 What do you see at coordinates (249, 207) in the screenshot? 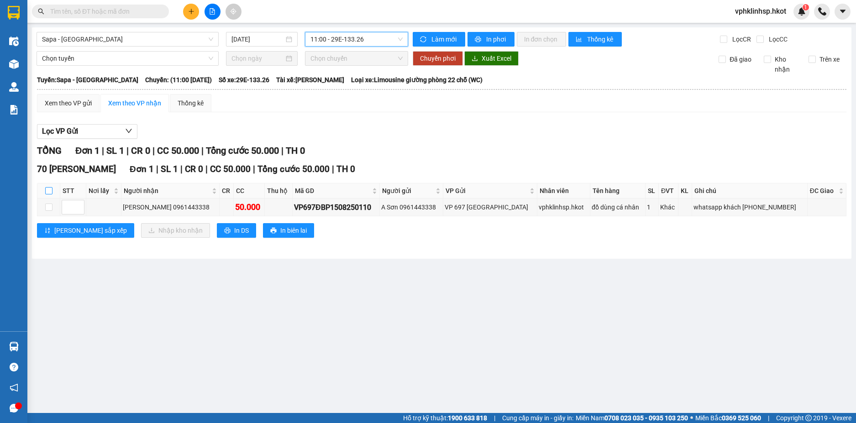
I see `div: 50.000` at bounding box center [249, 207].